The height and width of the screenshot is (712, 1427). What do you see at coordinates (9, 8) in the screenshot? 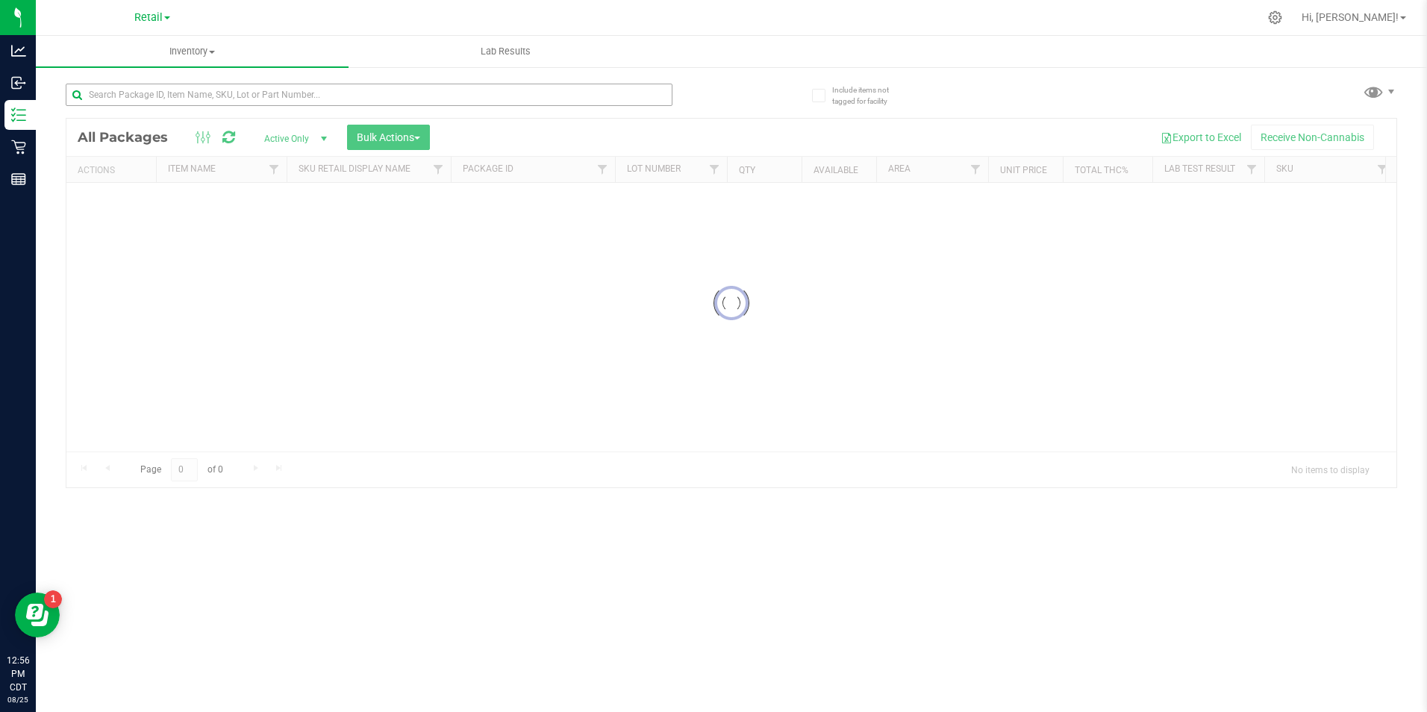
I see `span: 1` at bounding box center [9, 8].